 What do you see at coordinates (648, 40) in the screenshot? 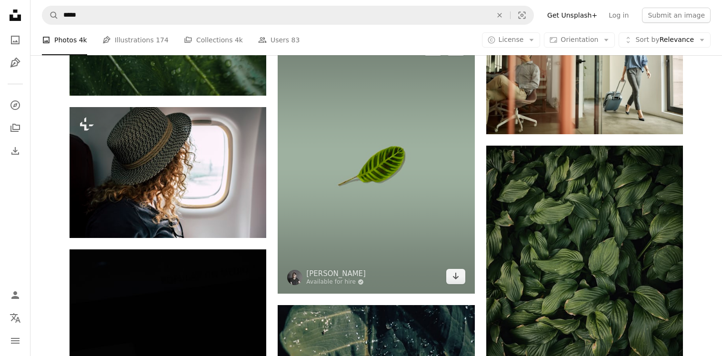
I see `span: Sort by` at bounding box center [648, 40].